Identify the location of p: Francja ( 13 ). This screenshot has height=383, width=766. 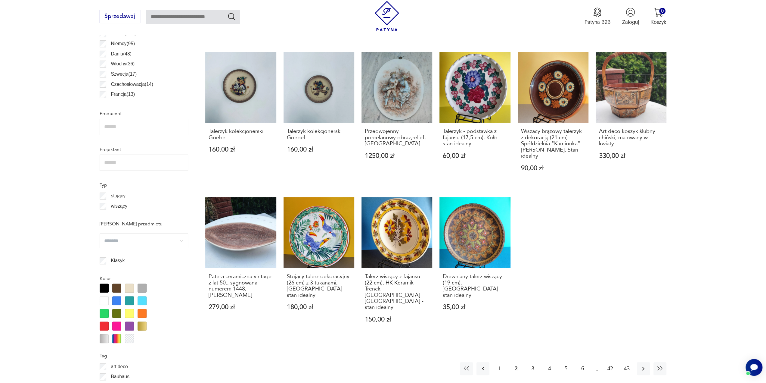
(123, 94).